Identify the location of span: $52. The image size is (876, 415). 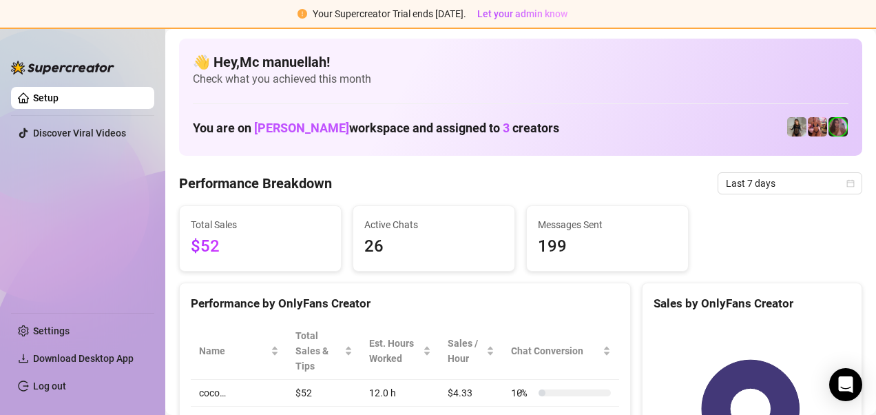
(260, 247).